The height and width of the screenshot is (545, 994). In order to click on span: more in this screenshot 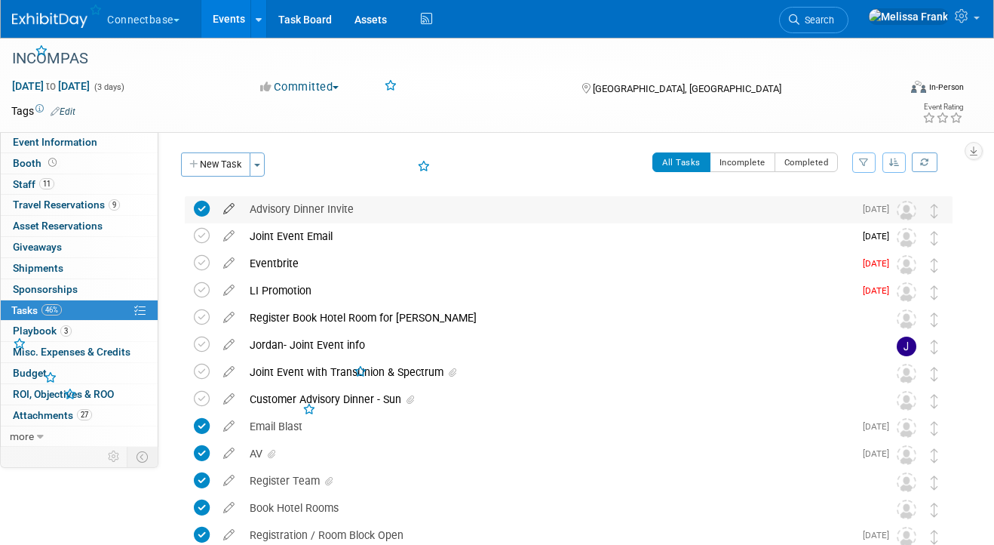, I will do `click(22, 436)`.